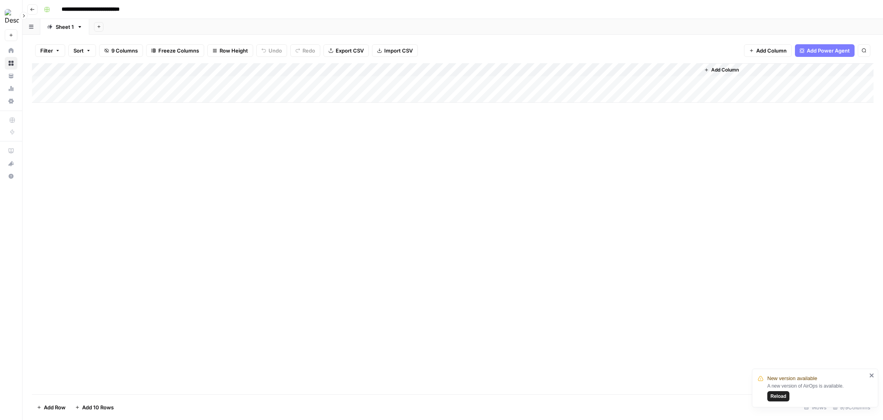 This screenshot has height=420, width=883. Describe the element at coordinates (828, 51) in the screenshot. I see `span: Add Power Agent` at that location.